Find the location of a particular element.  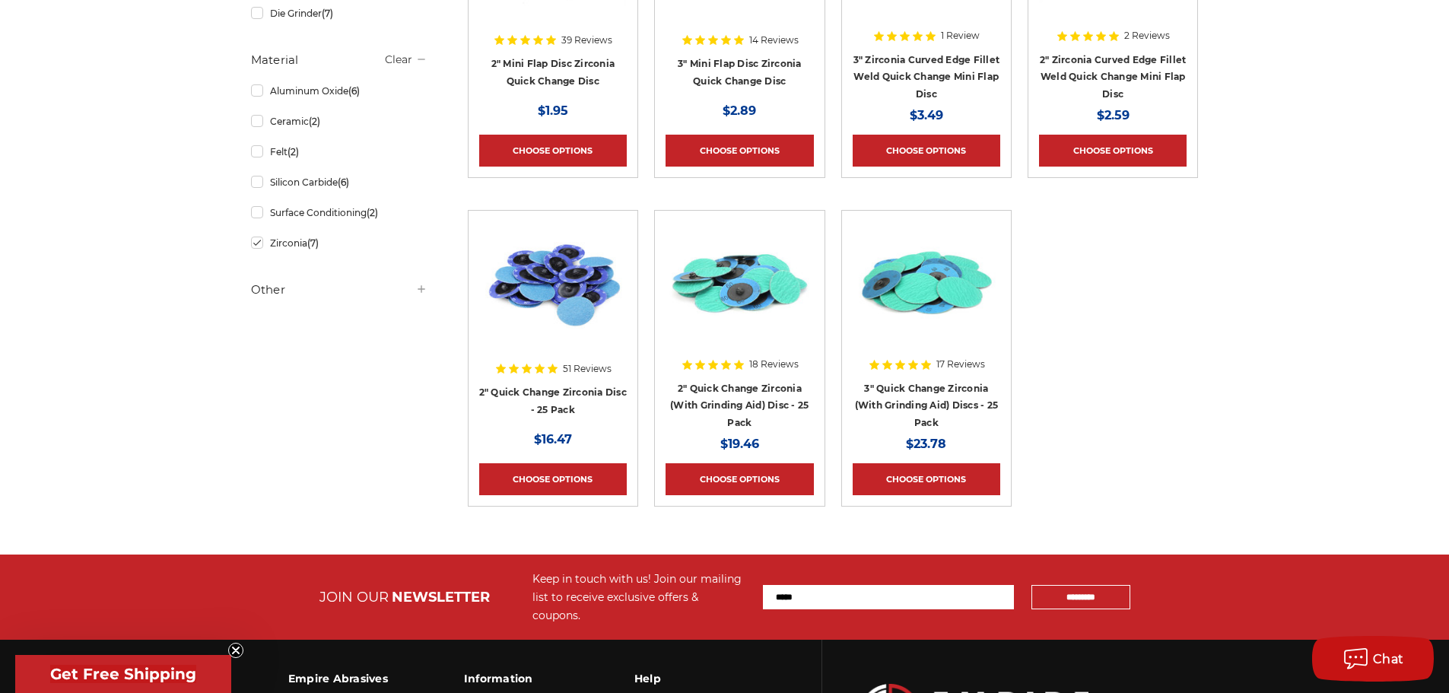

a: 2" Quick Change Zirconia (With Grinding Aid) Disc - 25 Pack is located at coordinates (739, 405).